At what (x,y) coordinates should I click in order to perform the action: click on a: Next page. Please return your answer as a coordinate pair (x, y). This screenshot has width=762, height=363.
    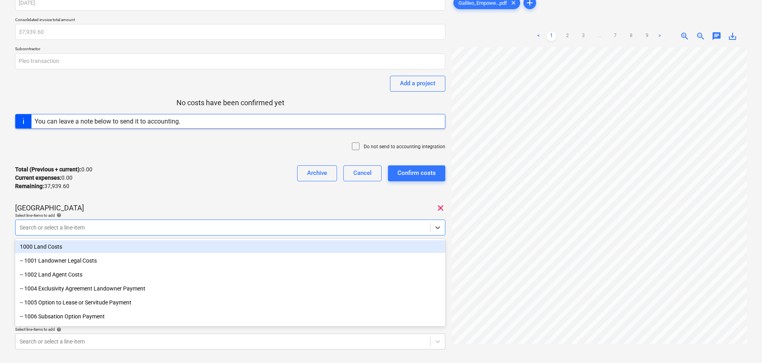
    Looking at the image, I should click on (660, 36).